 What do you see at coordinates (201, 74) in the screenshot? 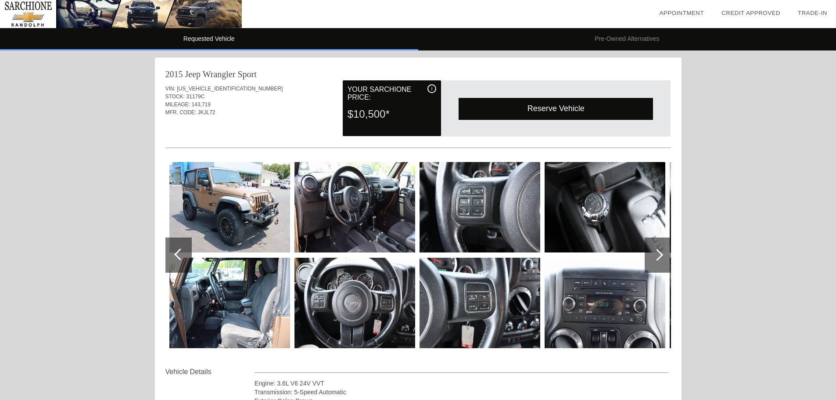
I see `div: 2015 Jeep Wrangler` at bounding box center [201, 74].